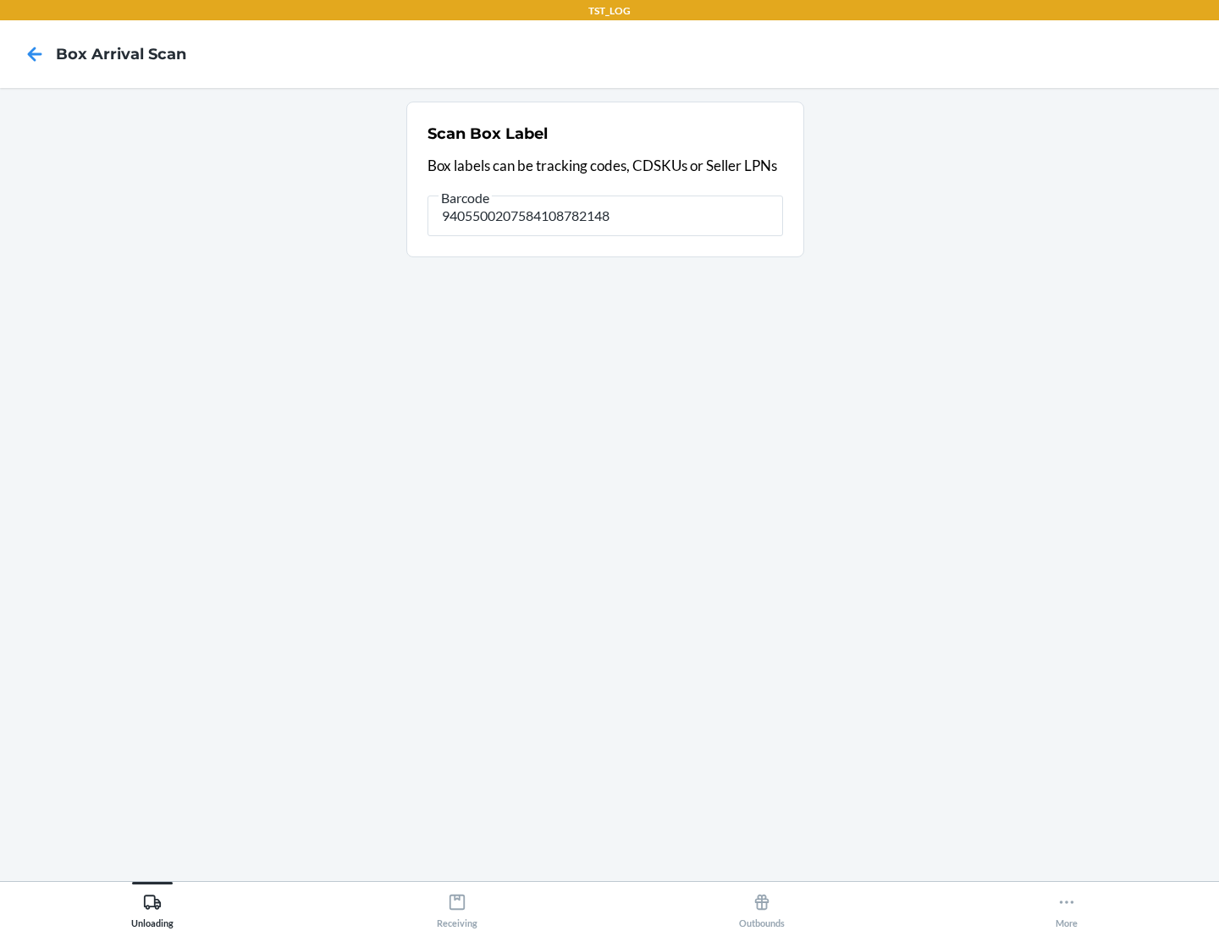  I want to click on button: More, so click(1067, 905).